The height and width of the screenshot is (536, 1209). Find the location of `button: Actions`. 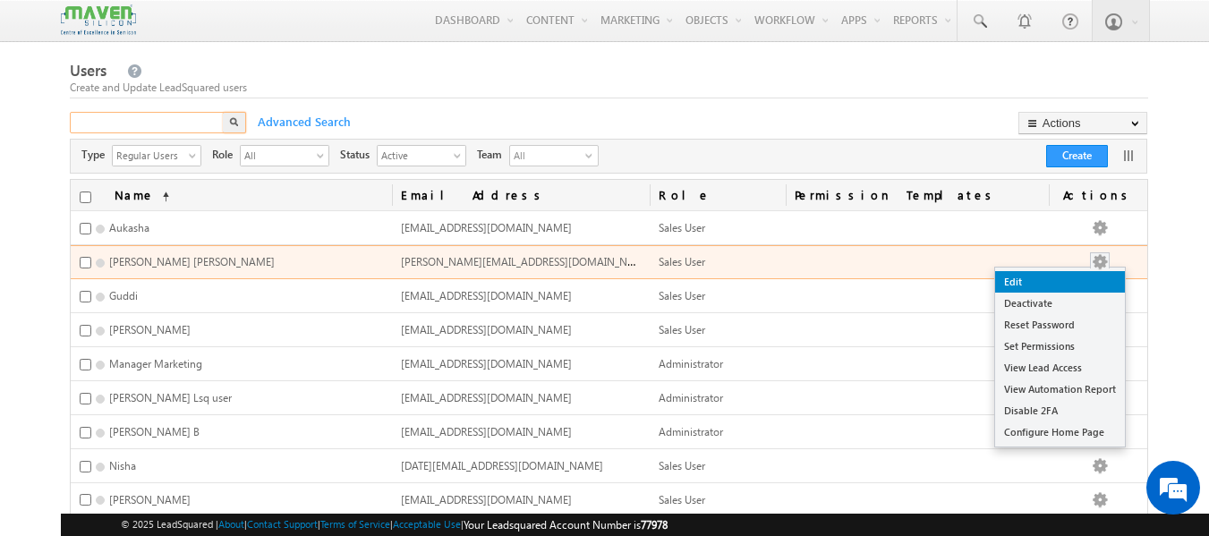

button: Actions is located at coordinates (1082, 123).